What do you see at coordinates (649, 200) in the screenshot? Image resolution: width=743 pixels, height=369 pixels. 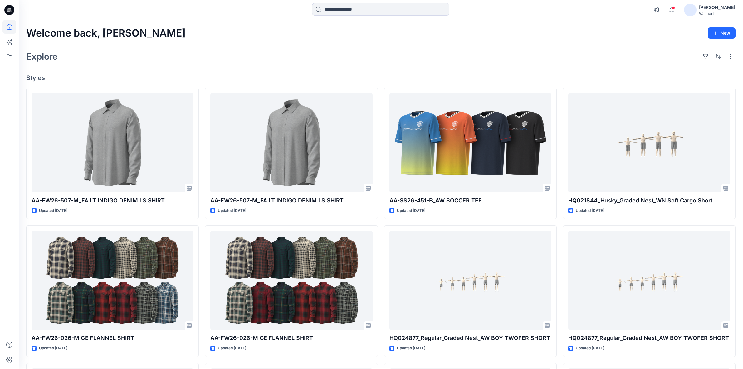 I see `p: HQ021844_Husky_Graded Nest_WN Soft Cargo Short` at bounding box center [649, 200].